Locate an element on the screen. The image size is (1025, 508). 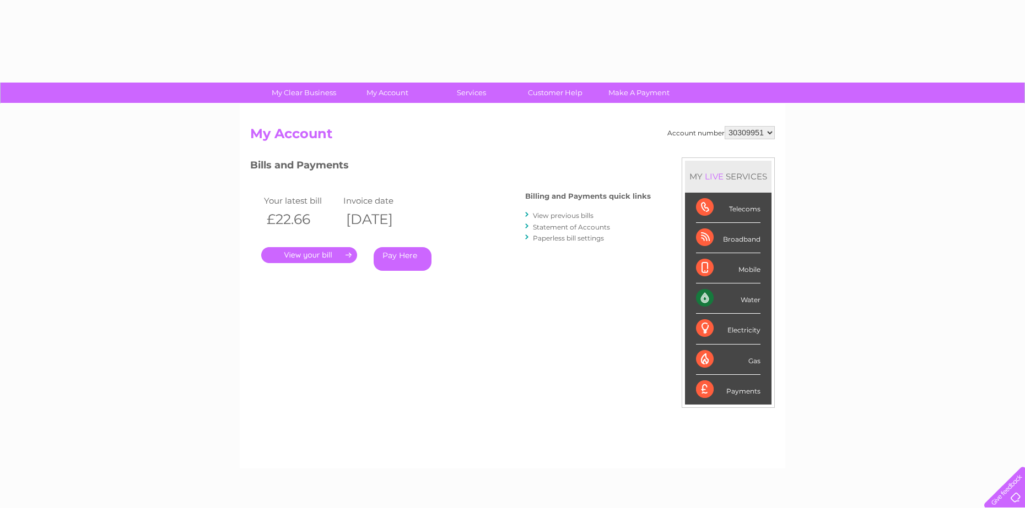
div: LIVE is located at coordinates (714, 176).